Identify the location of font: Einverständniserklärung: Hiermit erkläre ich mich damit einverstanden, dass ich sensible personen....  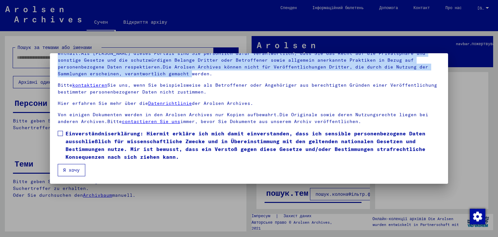
(245, 145).